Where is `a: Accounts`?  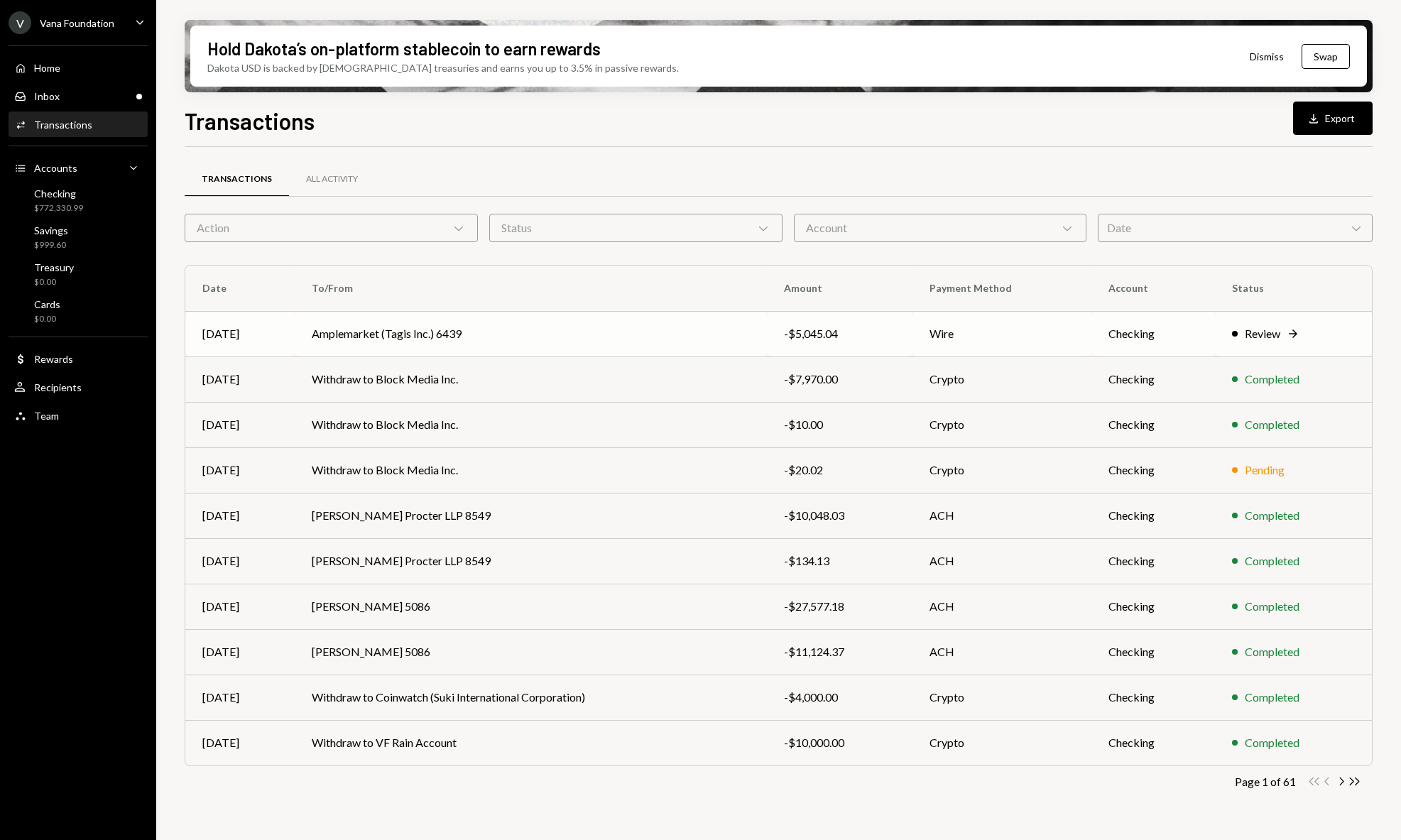
a: Accounts is located at coordinates (78, 167).